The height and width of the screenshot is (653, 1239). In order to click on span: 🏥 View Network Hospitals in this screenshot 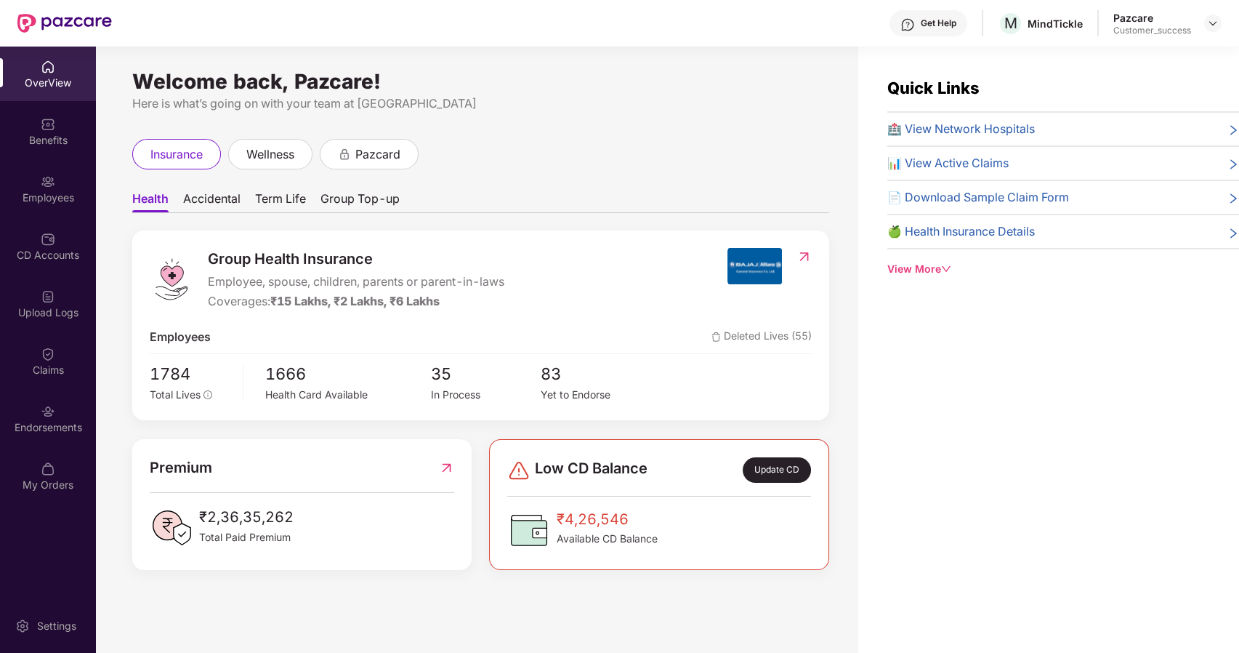, I will do `click(961, 129)`.